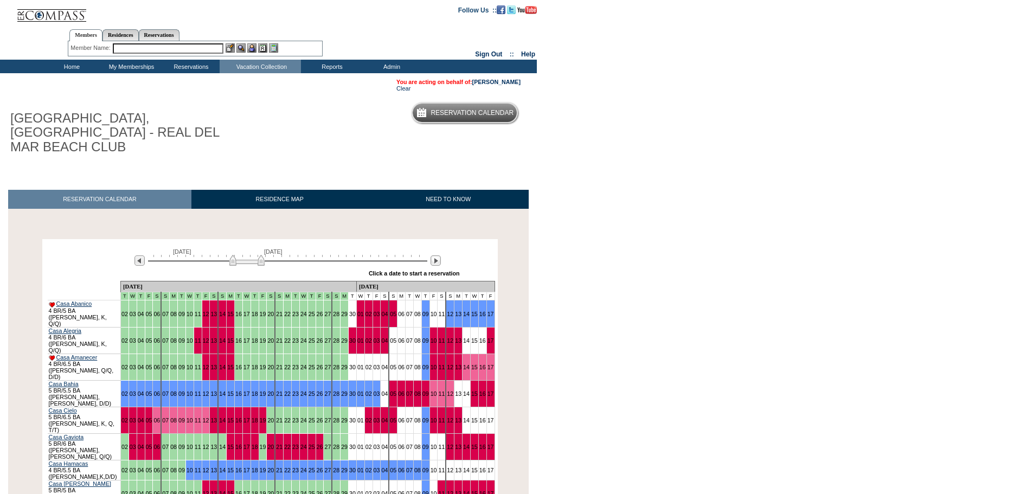 This screenshot has width=1033, height=494. Describe the element at coordinates (320, 340) in the screenshot. I see `a: 26` at that location.